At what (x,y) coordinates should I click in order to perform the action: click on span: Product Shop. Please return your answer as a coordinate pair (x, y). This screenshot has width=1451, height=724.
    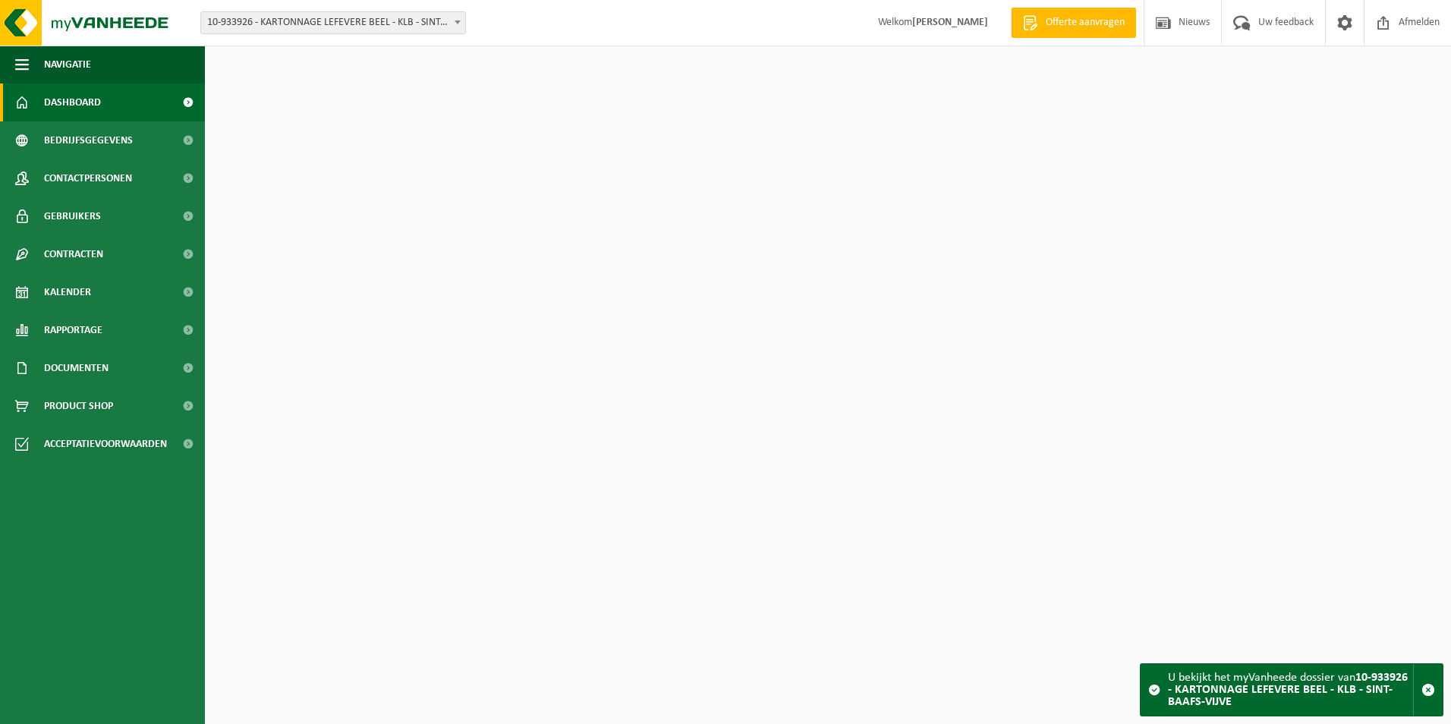
    Looking at the image, I should click on (78, 406).